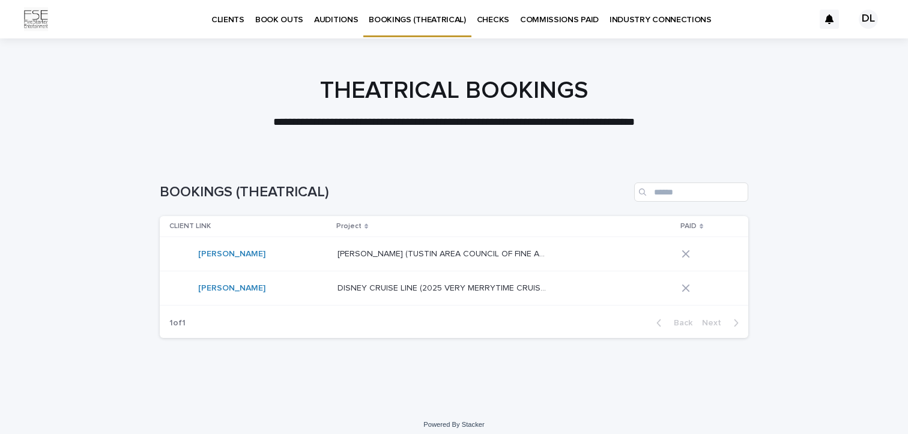 This screenshot has height=434, width=908. Describe the element at coordinates (723, 323) in the screenshot. I see `button: Next` at that location.